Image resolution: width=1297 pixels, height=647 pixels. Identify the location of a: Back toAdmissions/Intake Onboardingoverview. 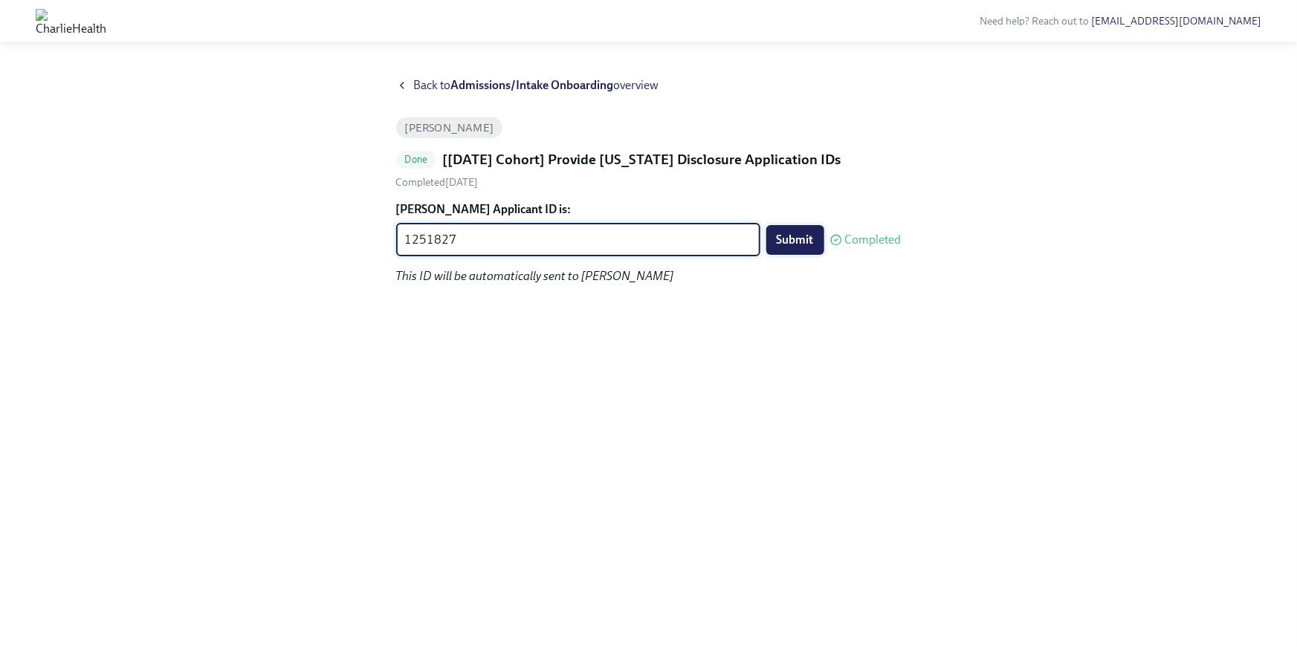
(649, 85).